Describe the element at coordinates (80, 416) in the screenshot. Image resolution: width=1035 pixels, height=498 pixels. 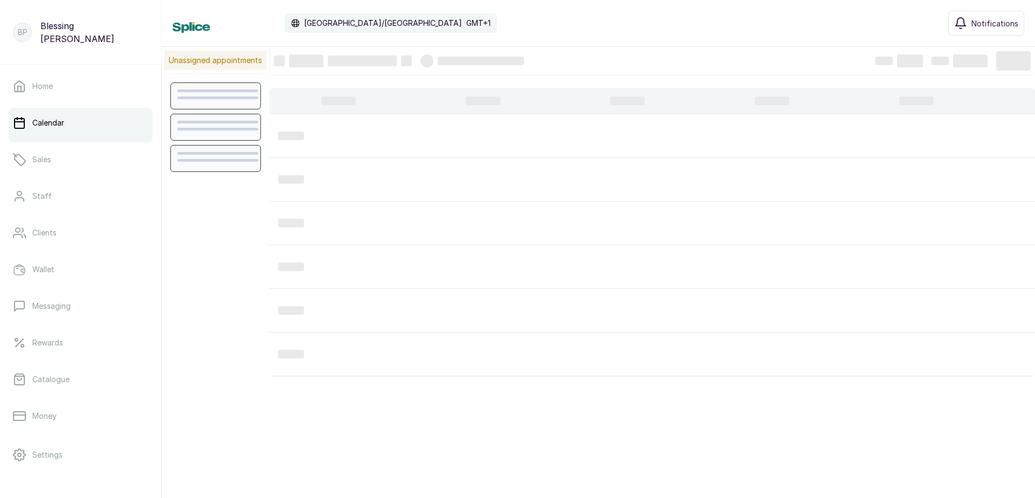
I see `a: Money` at that location.